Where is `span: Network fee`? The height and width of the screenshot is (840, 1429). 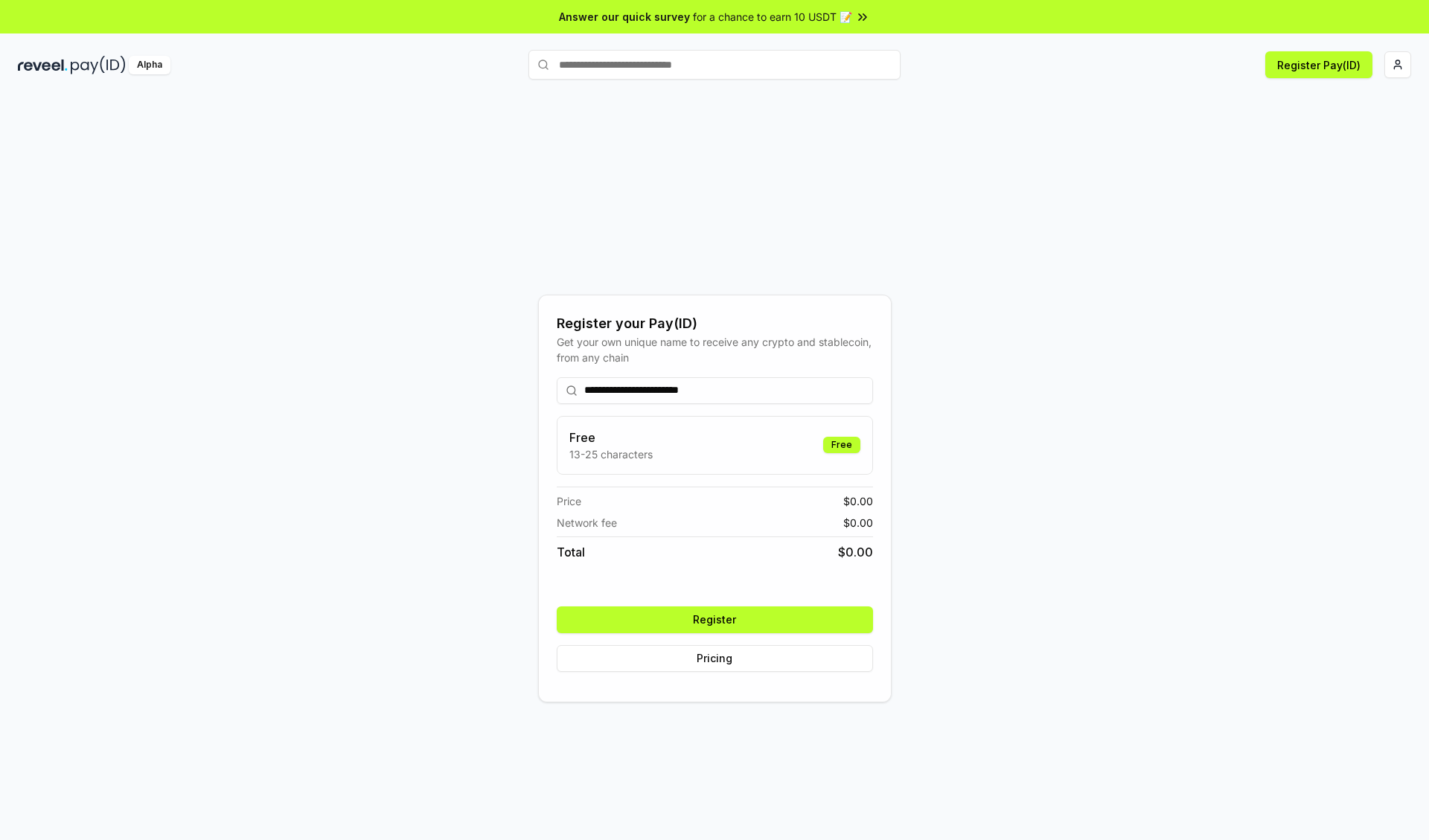 span: Network fee is located at coordinates (586, 522).